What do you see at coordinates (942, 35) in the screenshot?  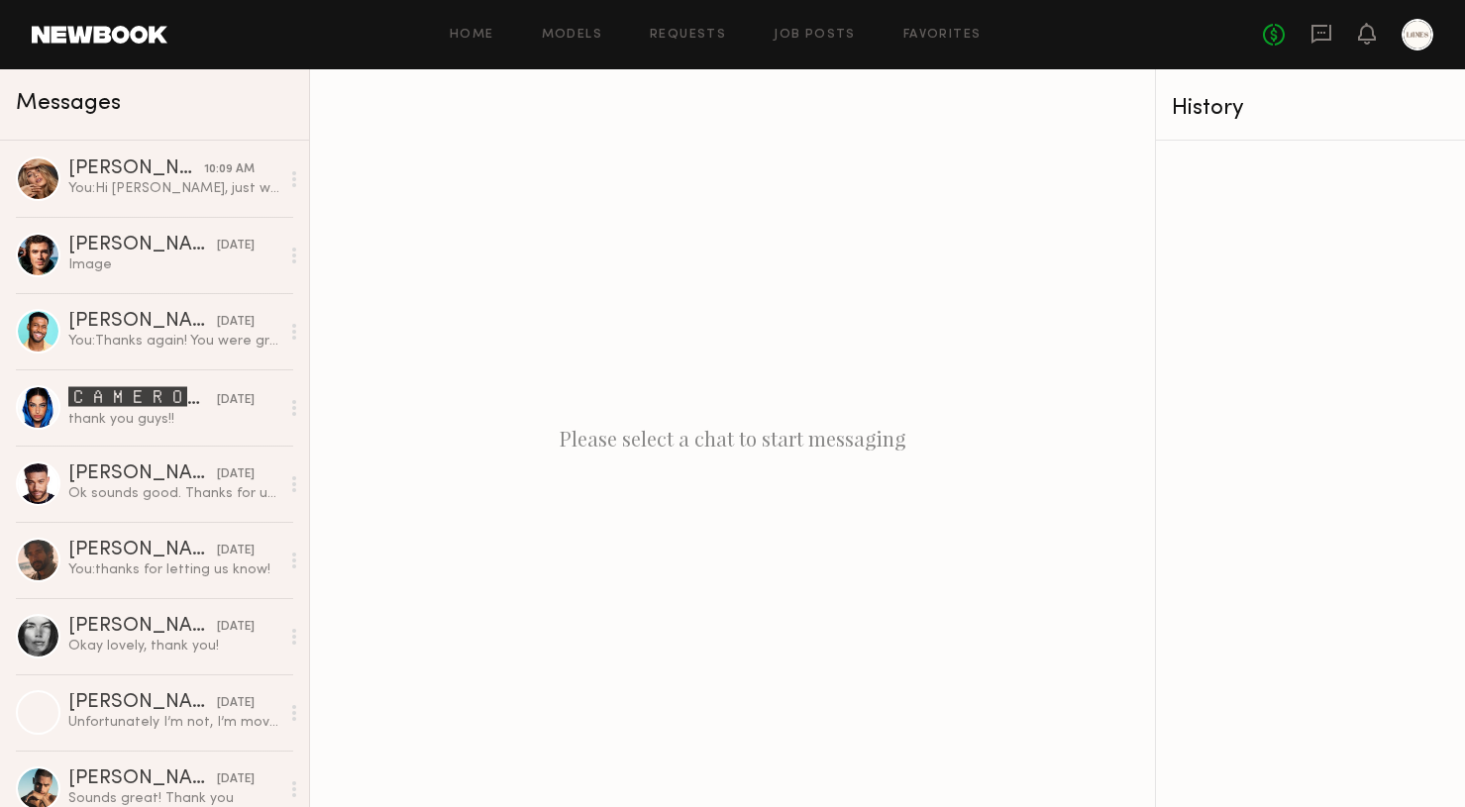 I see `a: Favorites` at bounding box center [942, 35].